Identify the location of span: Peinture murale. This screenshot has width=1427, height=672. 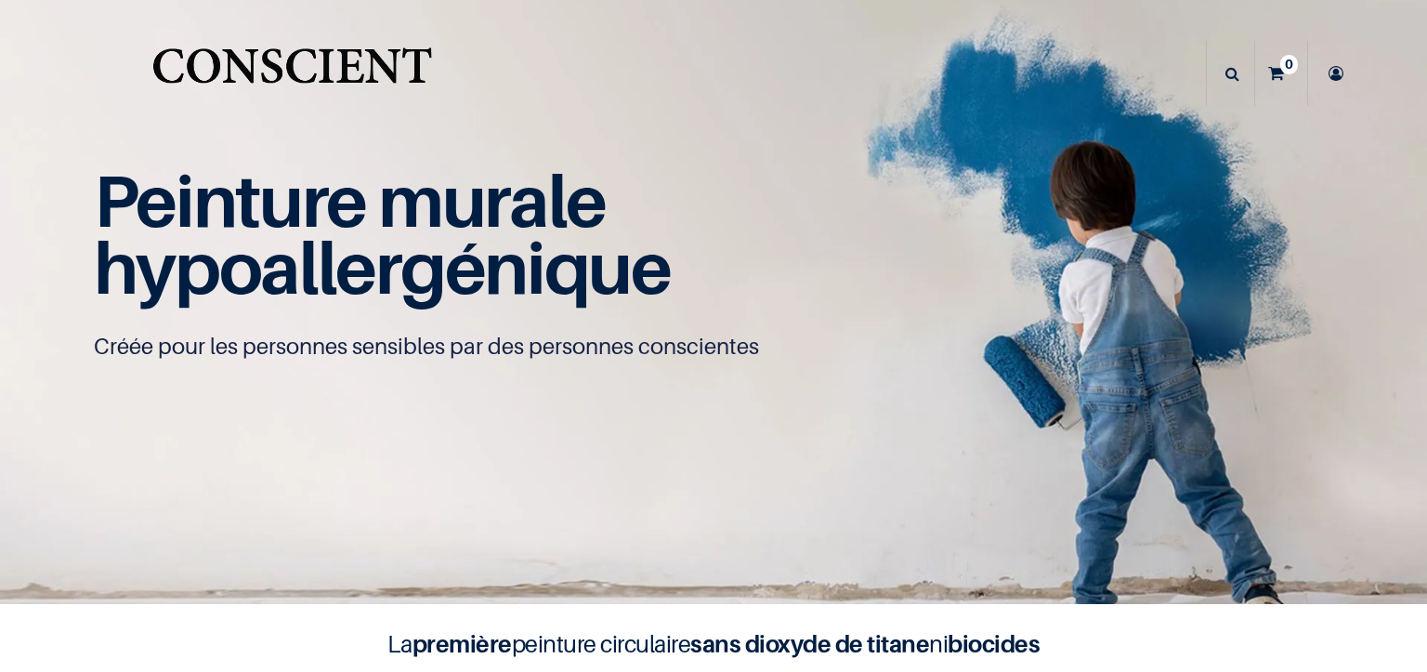
(349, 200).